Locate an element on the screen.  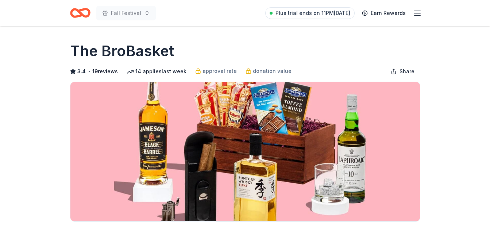
a: approval rate is located at coordinates (216, 71).